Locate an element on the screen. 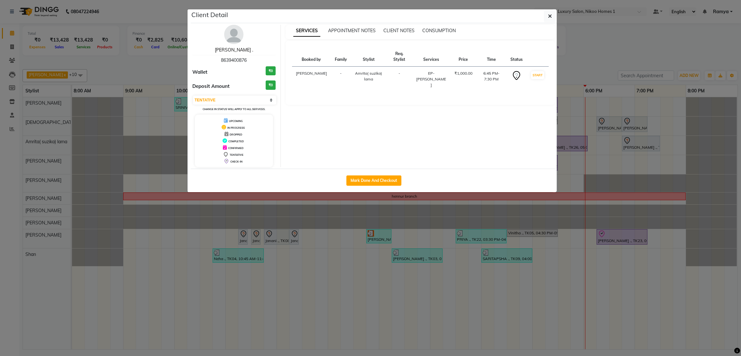 Image resolution: width=741 pixels, height=356 pixels. span: Wallet is located at coordinates (200, 72).